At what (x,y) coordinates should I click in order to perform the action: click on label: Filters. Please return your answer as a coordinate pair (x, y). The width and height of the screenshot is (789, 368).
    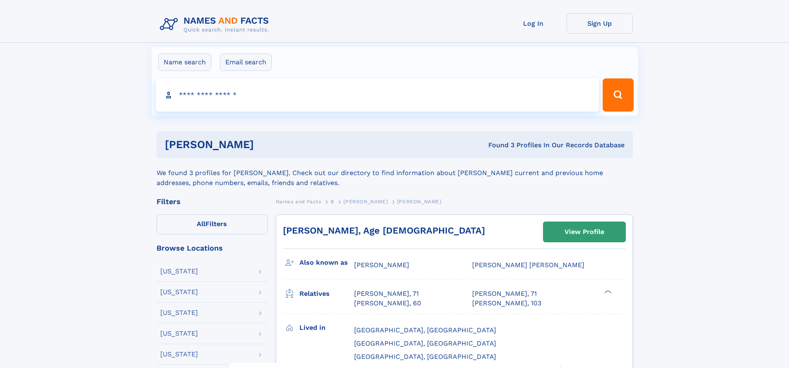
    Looking at the image, I should click on (212, 224).